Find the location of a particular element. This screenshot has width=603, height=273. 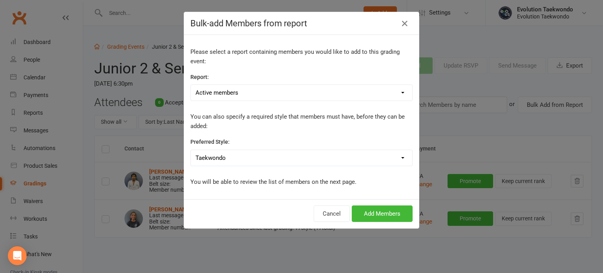

h4: Bulk-add Members from report is located at coordinates (302, 23).